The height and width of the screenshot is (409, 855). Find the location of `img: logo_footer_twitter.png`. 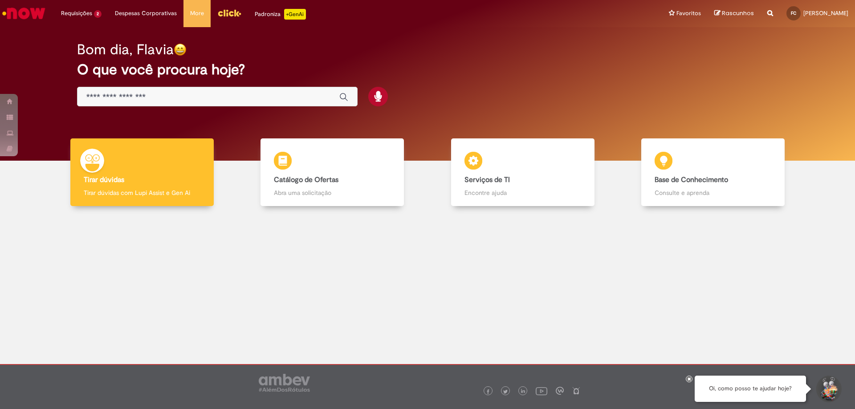

img: logo_footer_twitter.png is located at coordinates (505, 392).